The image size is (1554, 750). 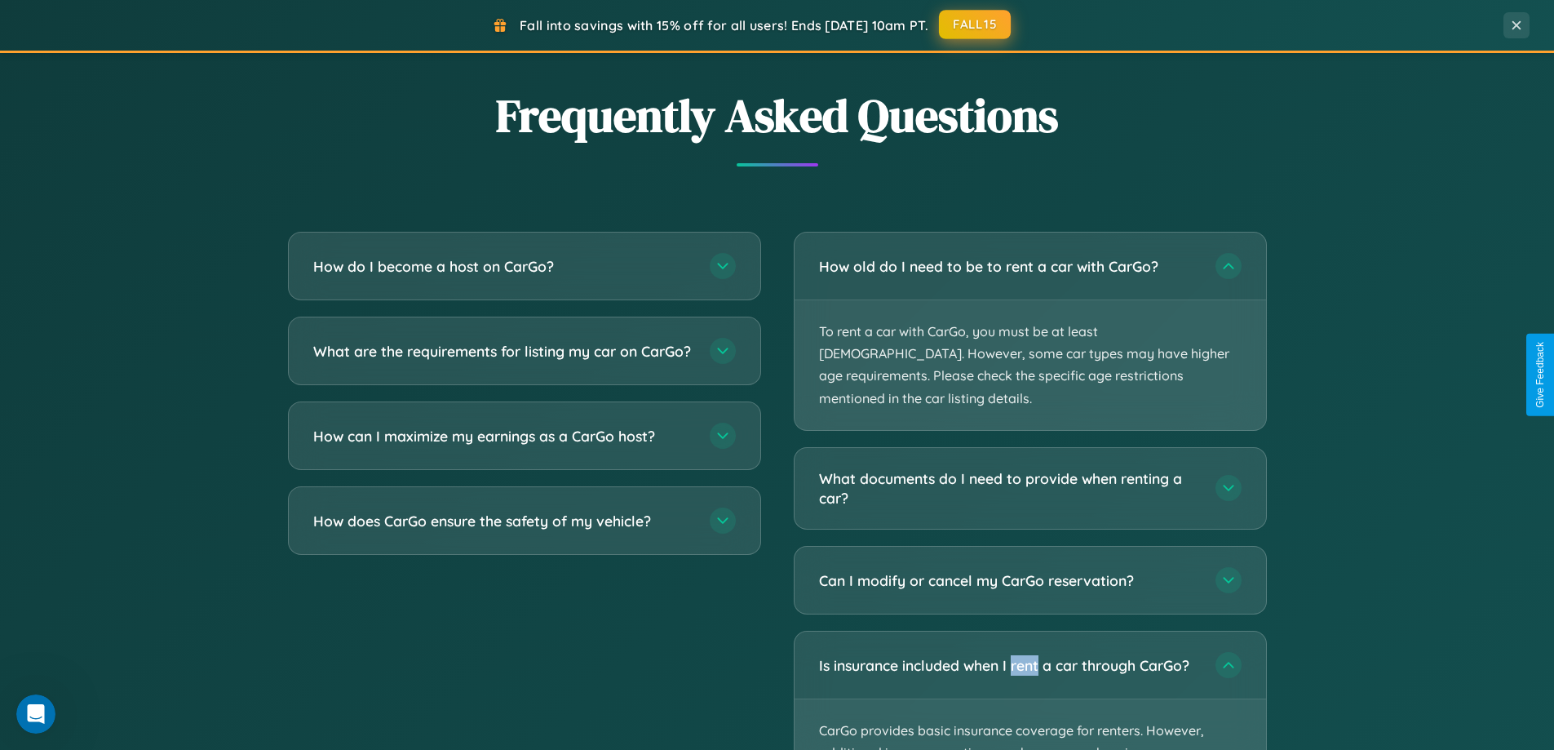 What do you see at coordinates (975, 24) in the screenshot?
I see `button: FALL15` at bounding box center [975, 24].